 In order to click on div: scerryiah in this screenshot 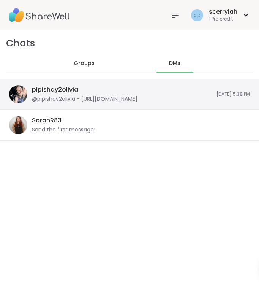, I will do `click(223, 12)`.